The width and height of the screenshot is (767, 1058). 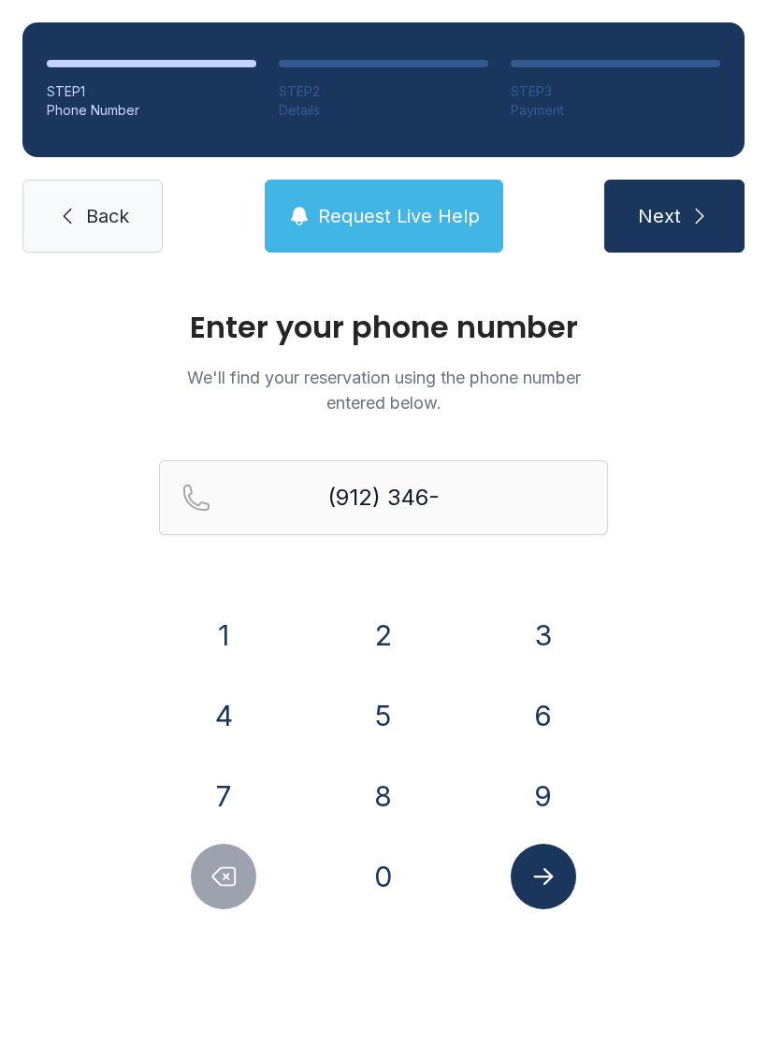 I want to click on button: 2, so click(x=383, y=635).